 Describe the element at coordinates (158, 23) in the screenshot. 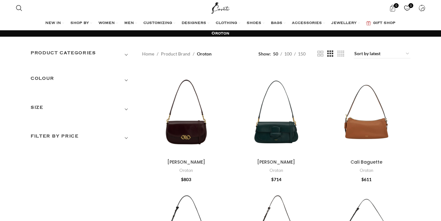

I see `span: CUSTOMIZING` at that location.